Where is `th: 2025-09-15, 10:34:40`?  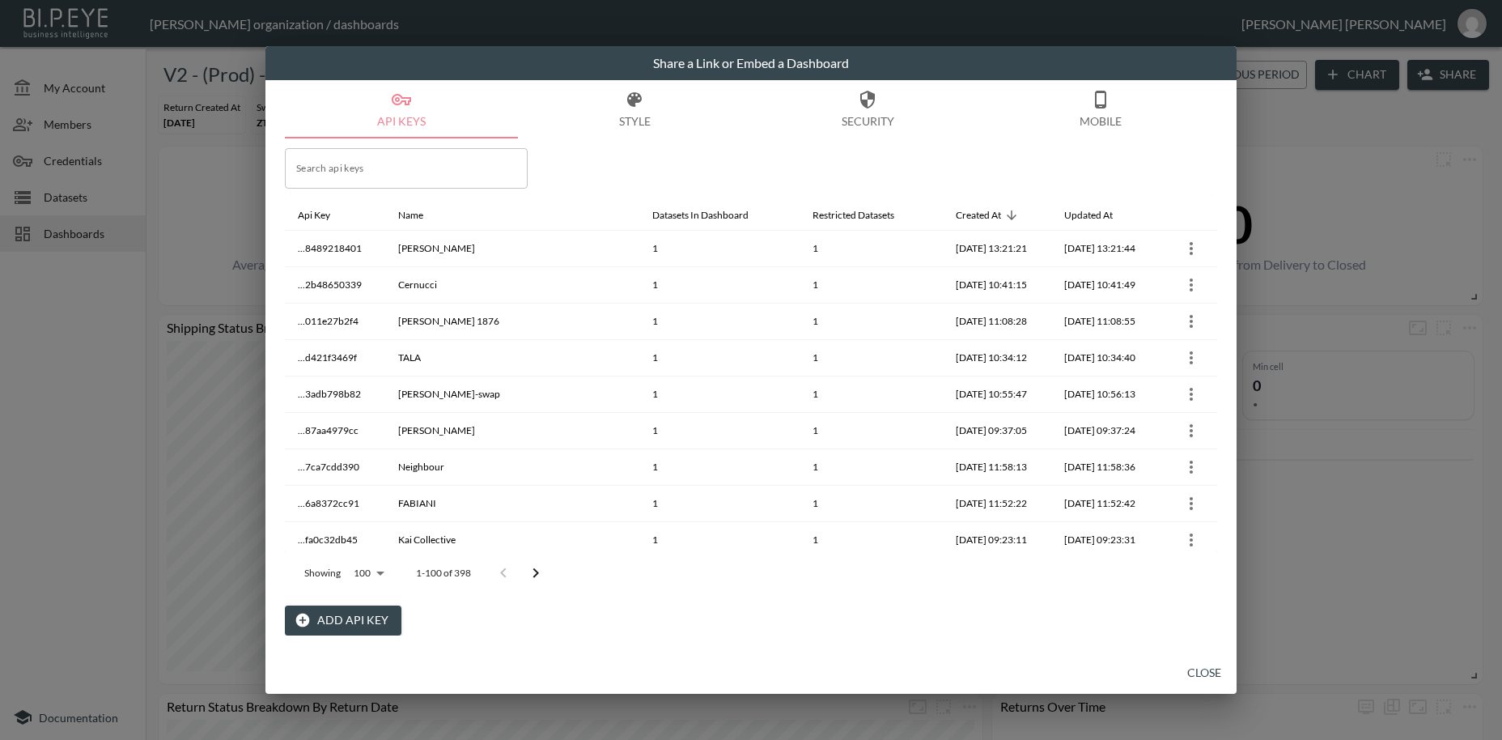
th: 2025-09-15, 10:34:40 is located at coordinates (1106, 358).